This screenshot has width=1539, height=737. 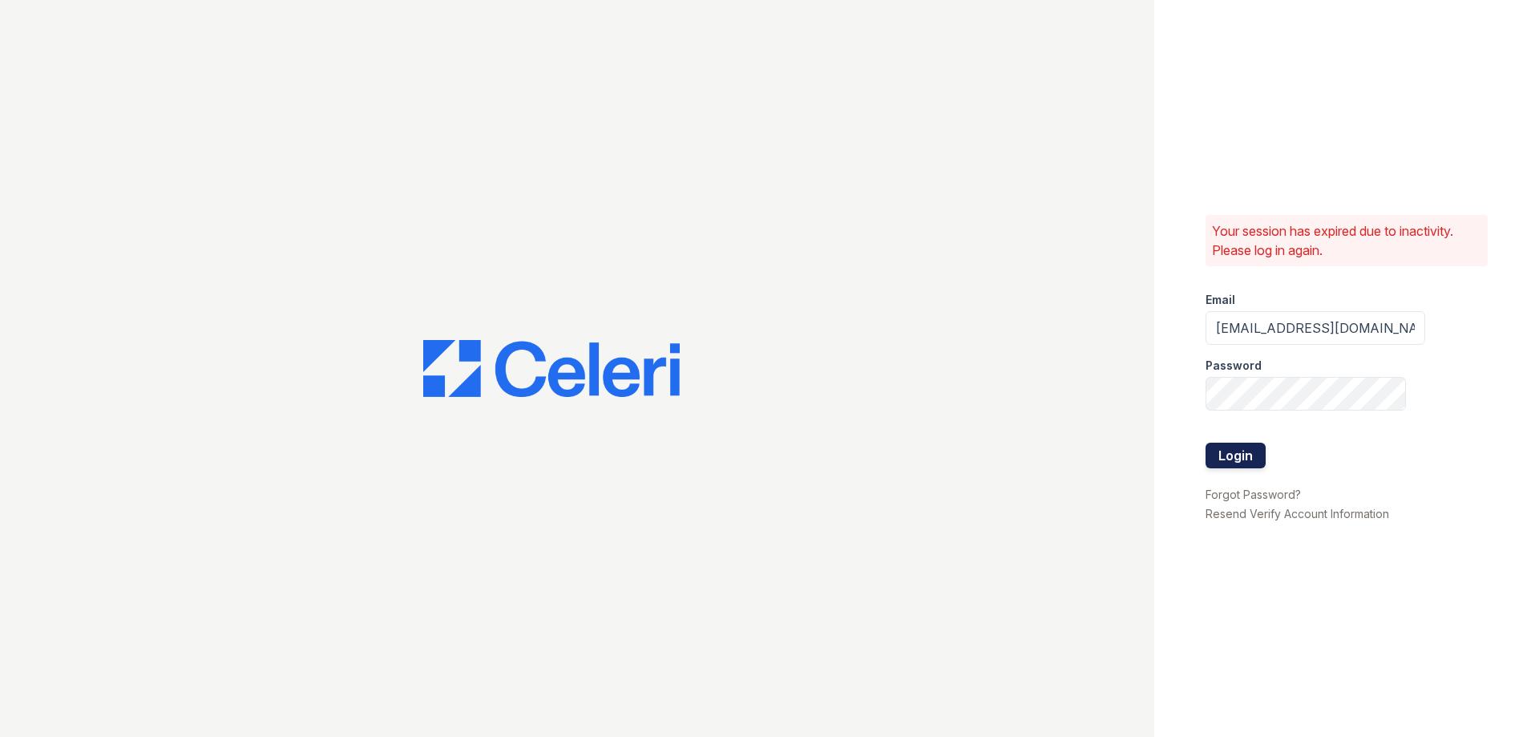 What do you see at coordinates (1297, 513) in the screenshot?
I see `a: Resend Verify Account Information` at bounding box center [1297, 513].